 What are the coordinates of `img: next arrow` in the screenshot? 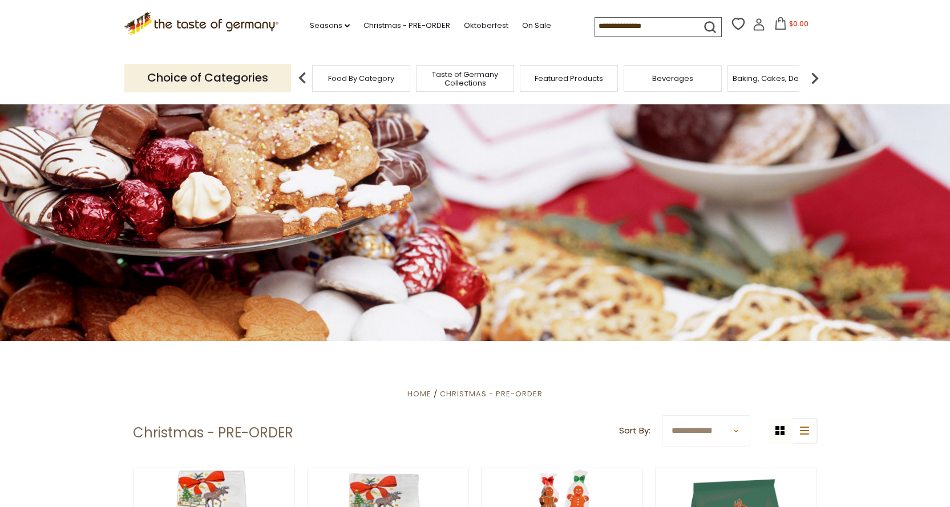 It's located at (815, 78).